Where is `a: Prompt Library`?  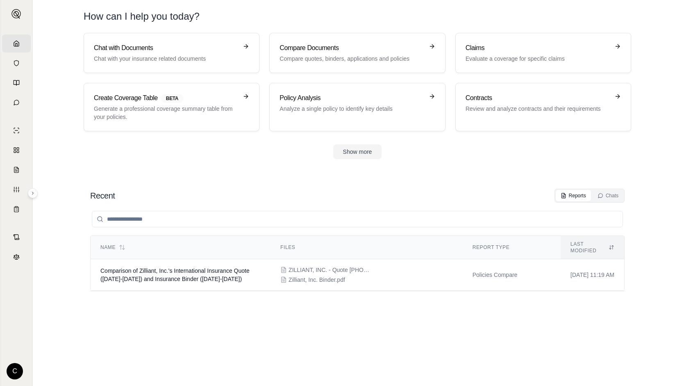 a: Prompt Library is located at coordinates (16, 83).